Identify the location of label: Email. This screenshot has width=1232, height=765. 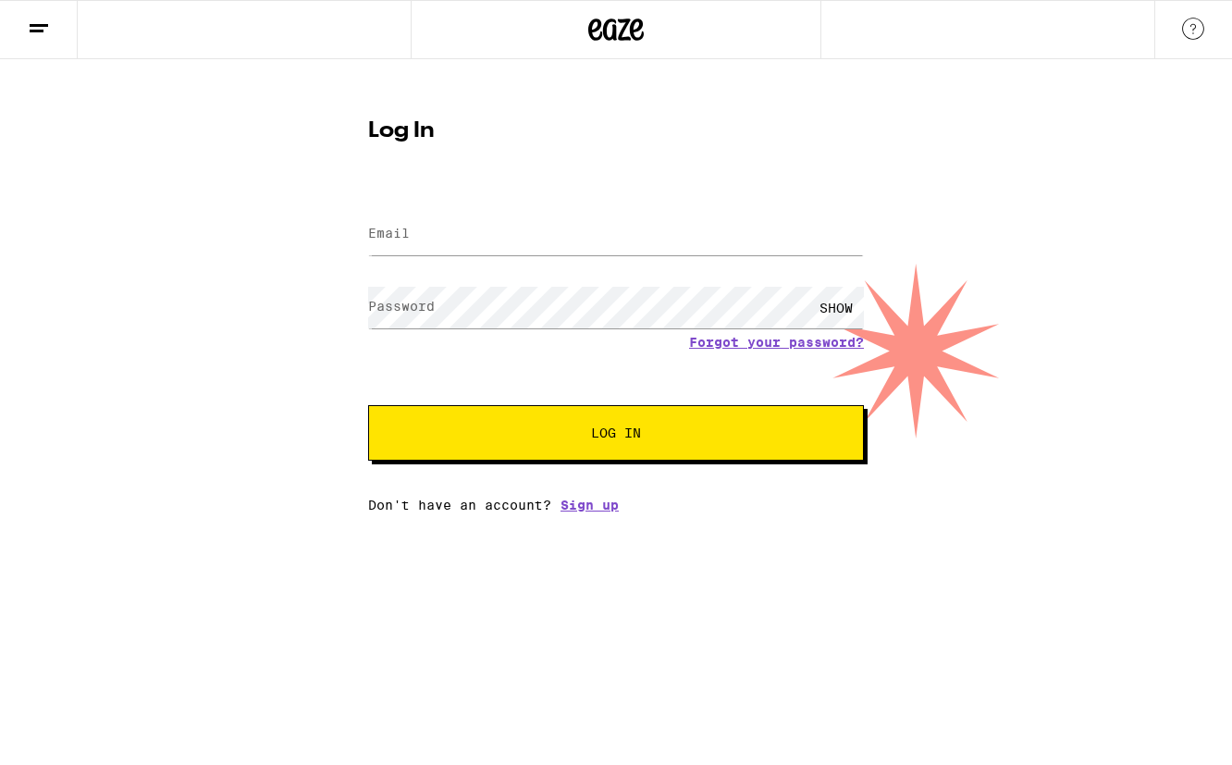
(388, 233).